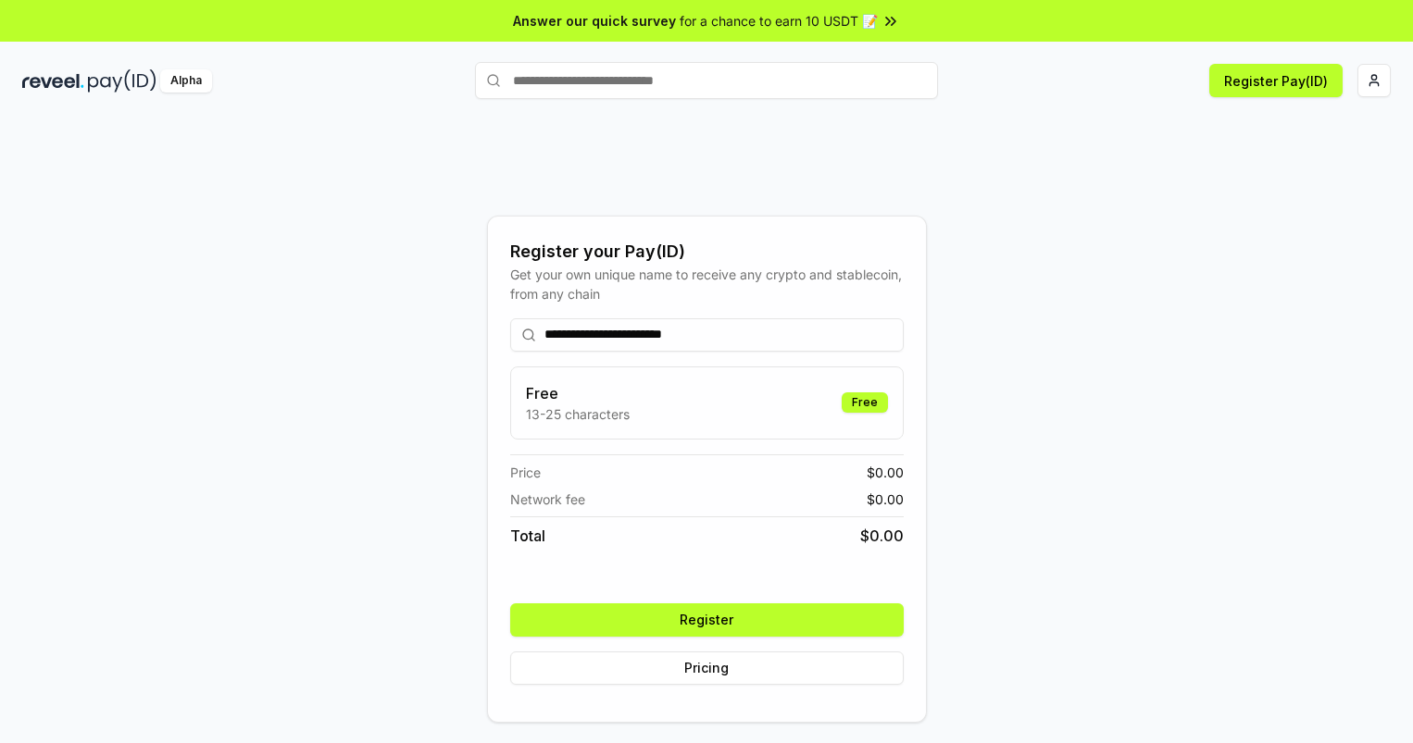  What do you see at coordinates (706, 284) in the screenshot?
I see `div: Get your own unique name to receive any crypto and stablecoin, from any chain` at bounding box center [706, 284].